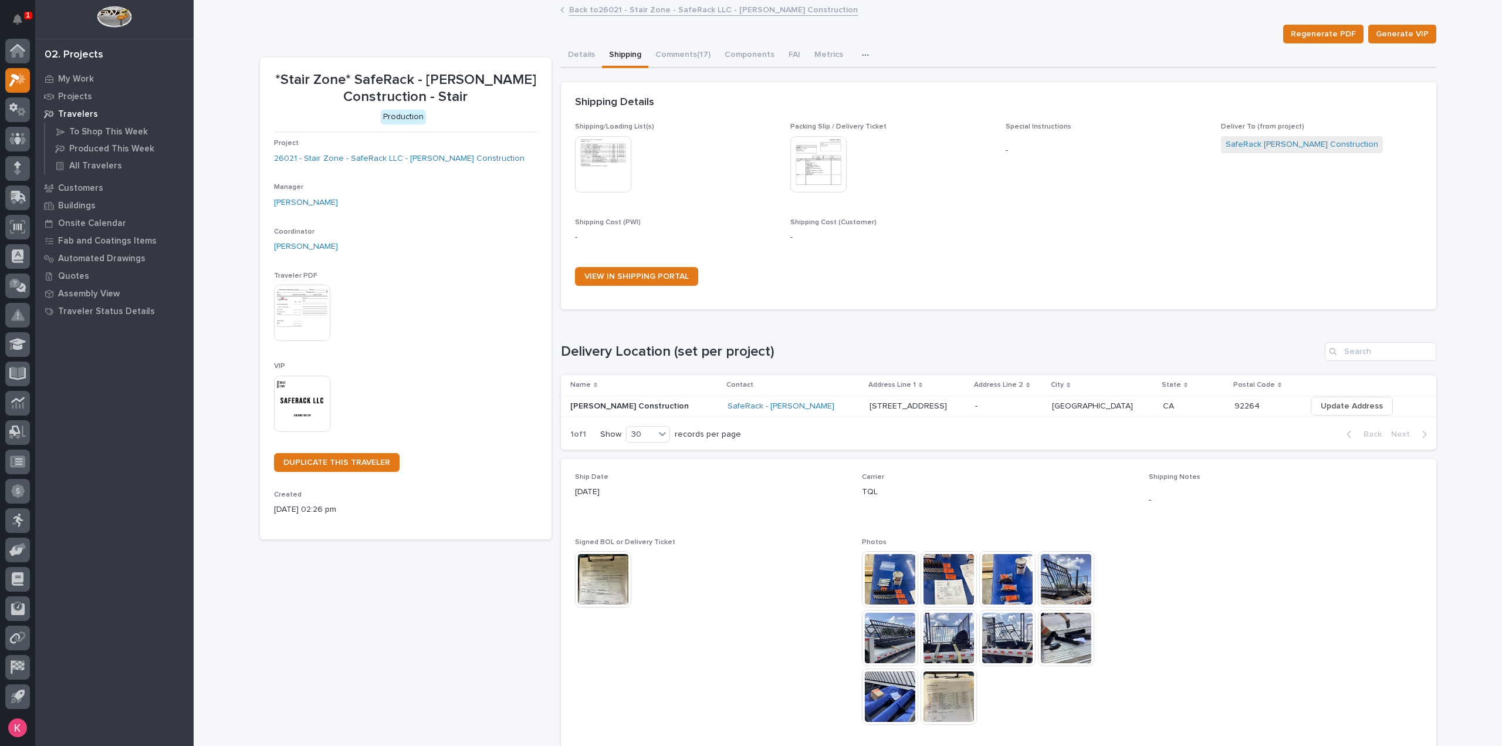 The image size is (1502, 746). I want to click on span: Shipping Notes, so click(1175, 477).